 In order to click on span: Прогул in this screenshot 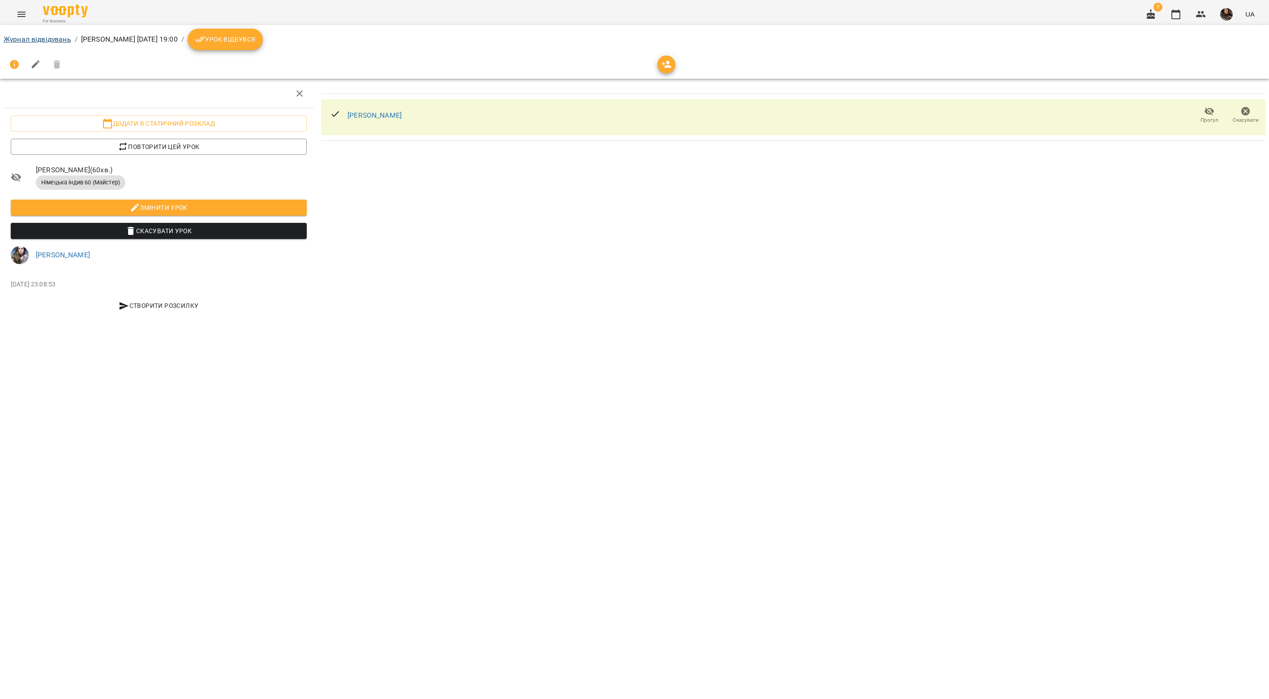, I will do `click(1210, 120)`.